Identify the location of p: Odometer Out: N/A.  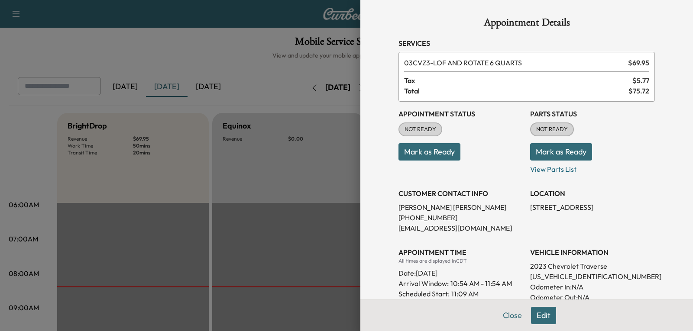
(592, 298).